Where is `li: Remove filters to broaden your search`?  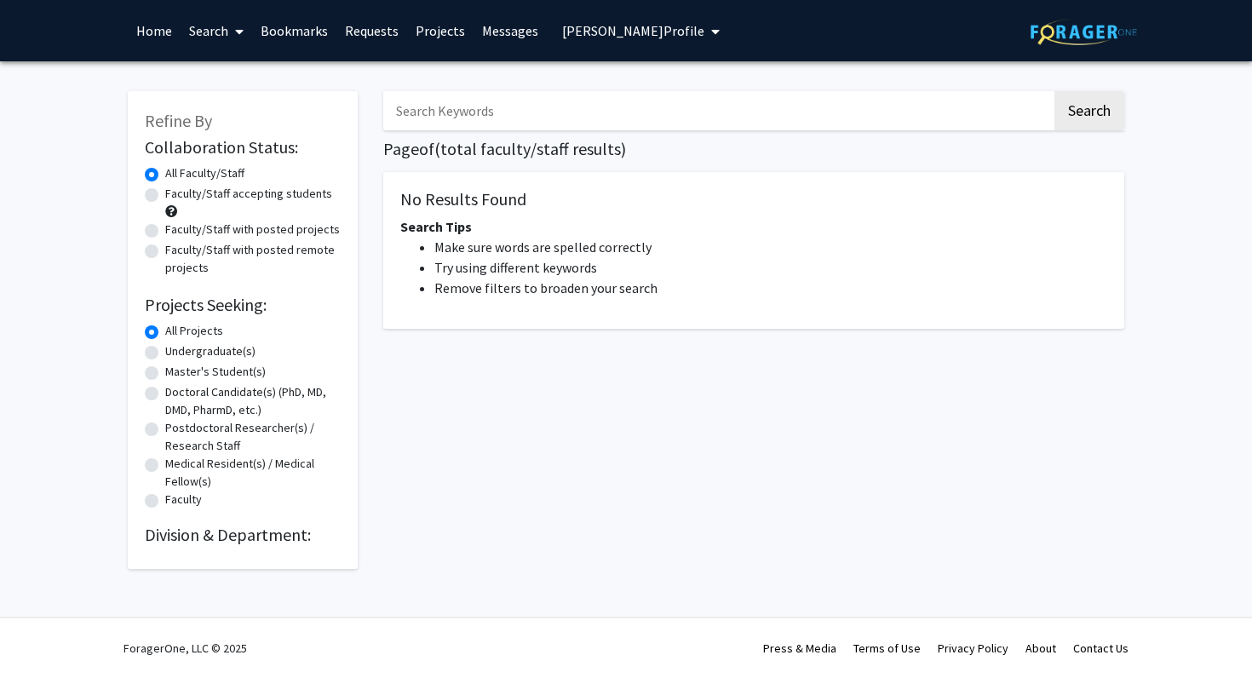
li: Remove filters to broaden your search is located at coordinates (771, 288).